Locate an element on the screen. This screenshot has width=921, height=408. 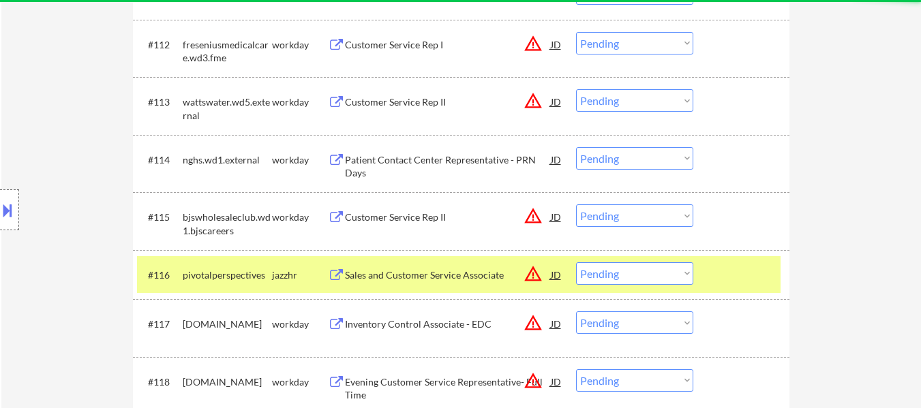
div: jazzhr is located at coordinates (300, 275).